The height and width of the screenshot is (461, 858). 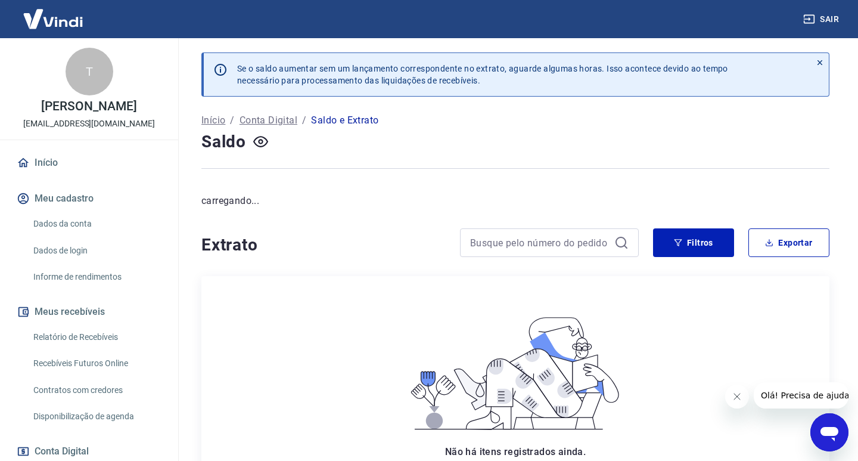 What do you see at coordinates (96, 223) in the screenshot?
I see `a: Dados da conta` at bounding box center [96, 223].